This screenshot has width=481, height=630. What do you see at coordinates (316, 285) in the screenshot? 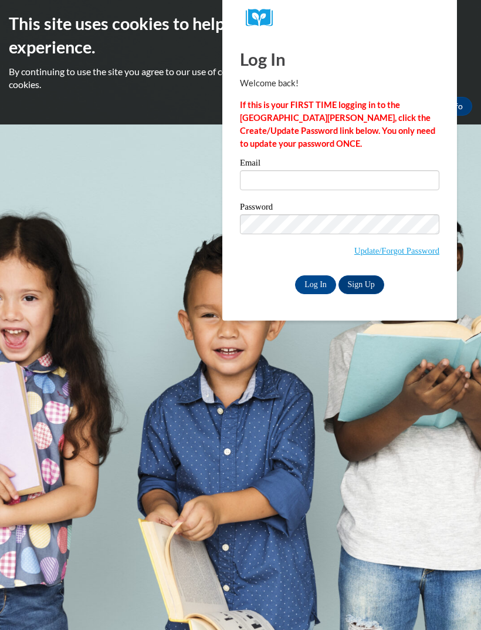
I see `input: Log In` at bounding box center [316, 285].